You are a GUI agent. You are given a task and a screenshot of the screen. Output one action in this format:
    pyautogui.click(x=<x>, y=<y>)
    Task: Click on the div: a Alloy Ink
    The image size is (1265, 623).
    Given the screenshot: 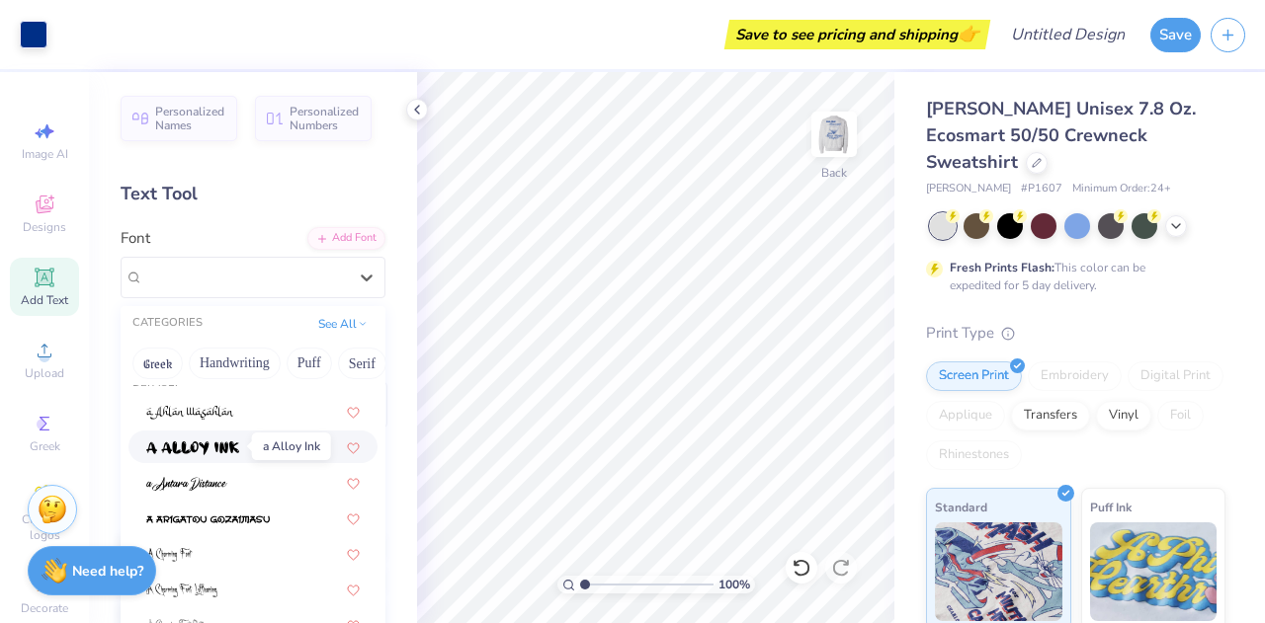 What is the action you would take?
    pyautogui.click(x=291, y=447)
    